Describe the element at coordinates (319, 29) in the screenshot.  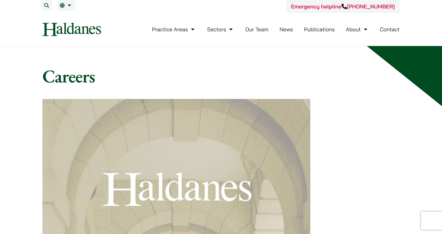
I see `a: Publications` at that location.